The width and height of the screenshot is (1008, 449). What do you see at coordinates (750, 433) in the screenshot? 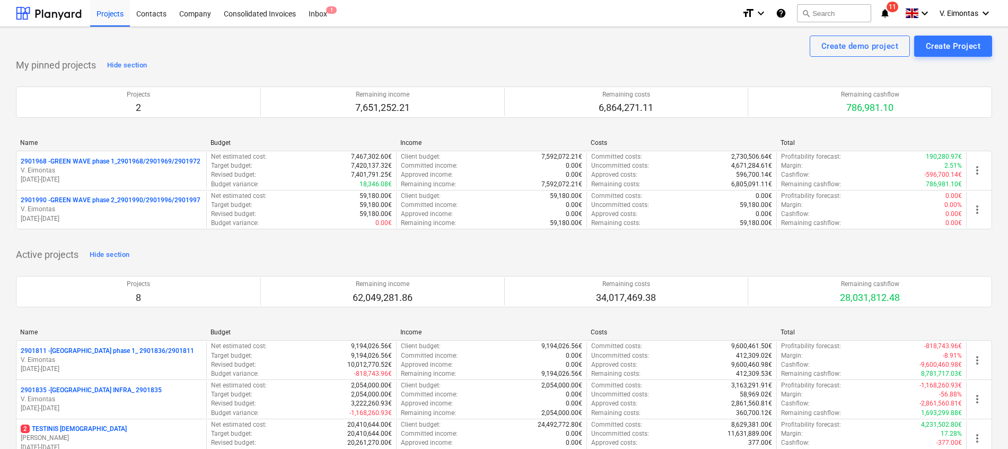
I see `p: 11,631,889.00€` at bounding box center [750, 433].